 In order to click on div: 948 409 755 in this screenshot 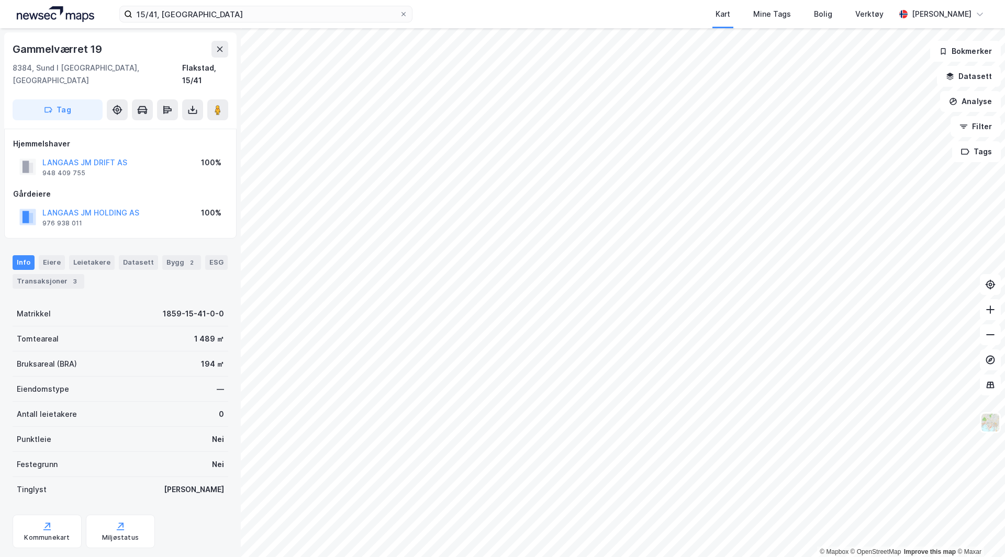, I will do `click(64, 173)`.